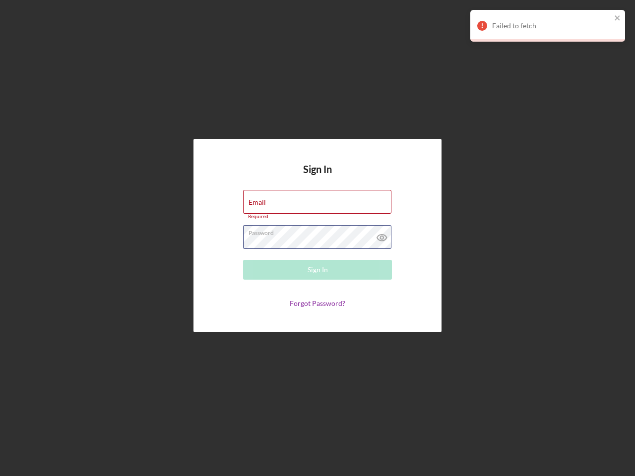 Image resolution: width=635 pixels, height=476 pixels. I want to click on a: Forgot Password?, so click(318, 303).